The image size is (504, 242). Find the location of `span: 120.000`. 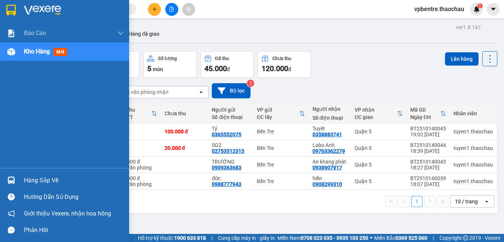

span: 120.000 is located at coordinates (275, 69).